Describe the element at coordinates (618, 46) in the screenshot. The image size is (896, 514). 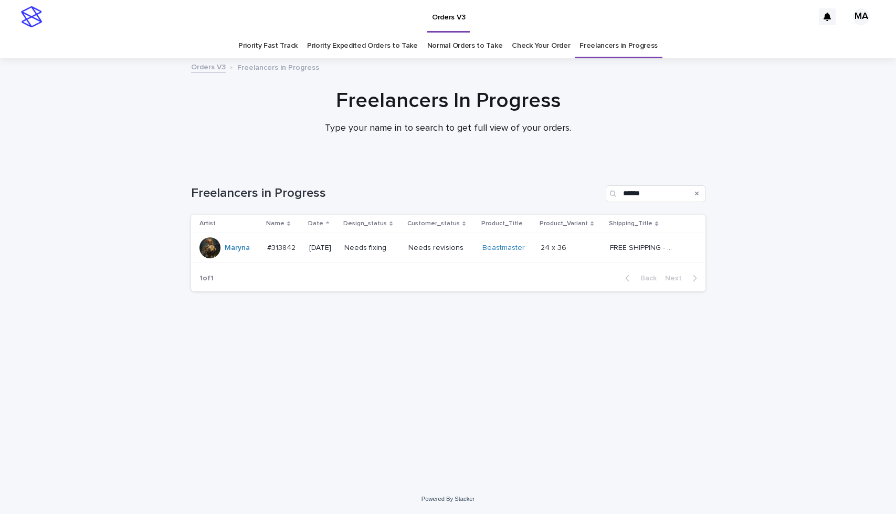
I see `a: Freelancers in Progress` at that location.